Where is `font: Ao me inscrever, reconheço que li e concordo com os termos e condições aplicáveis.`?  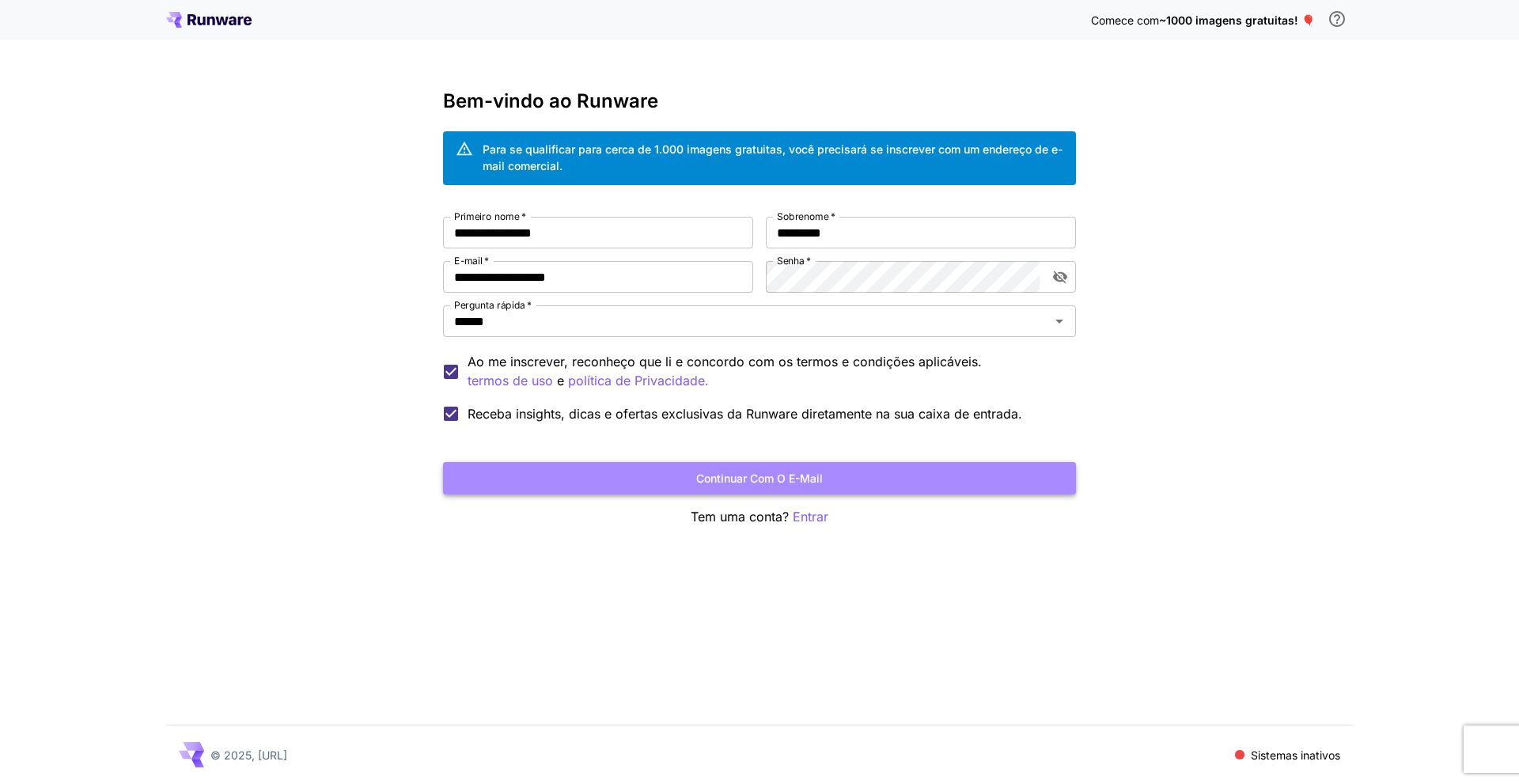 font: Ao me inscrever, reconheço que li e concordo com os termos e condições aplicáveis. is located at coordinates (725, 361).